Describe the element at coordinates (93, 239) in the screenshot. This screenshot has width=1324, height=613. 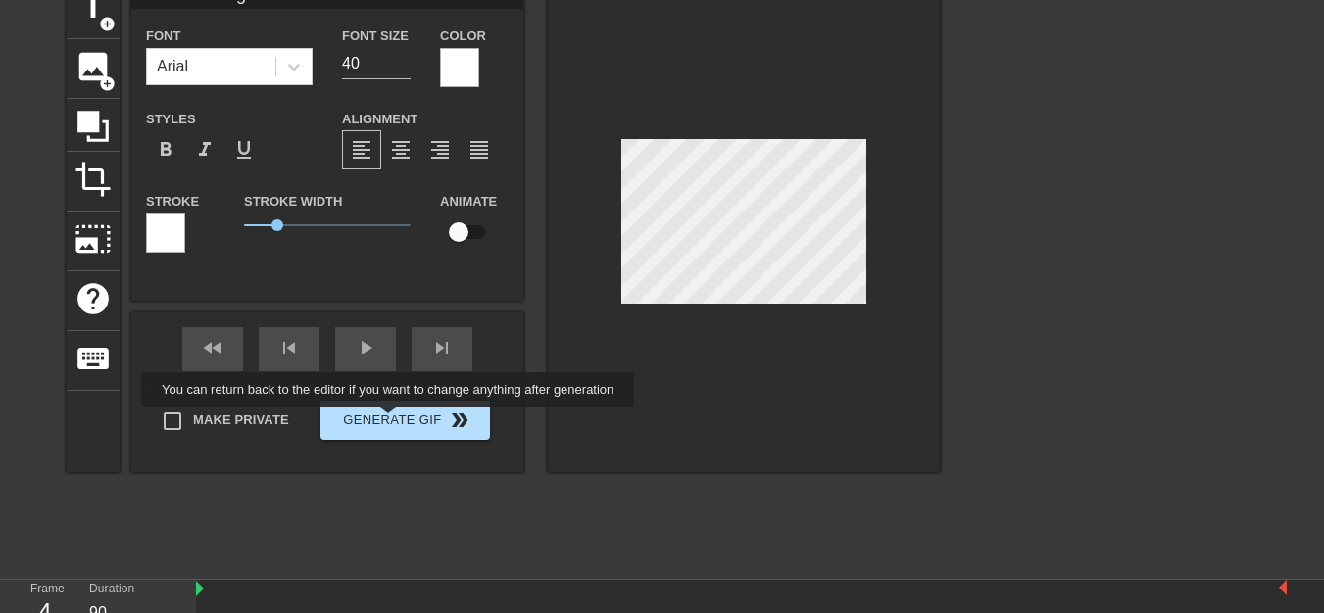
I see `span: photo_size_select_large` at that location.